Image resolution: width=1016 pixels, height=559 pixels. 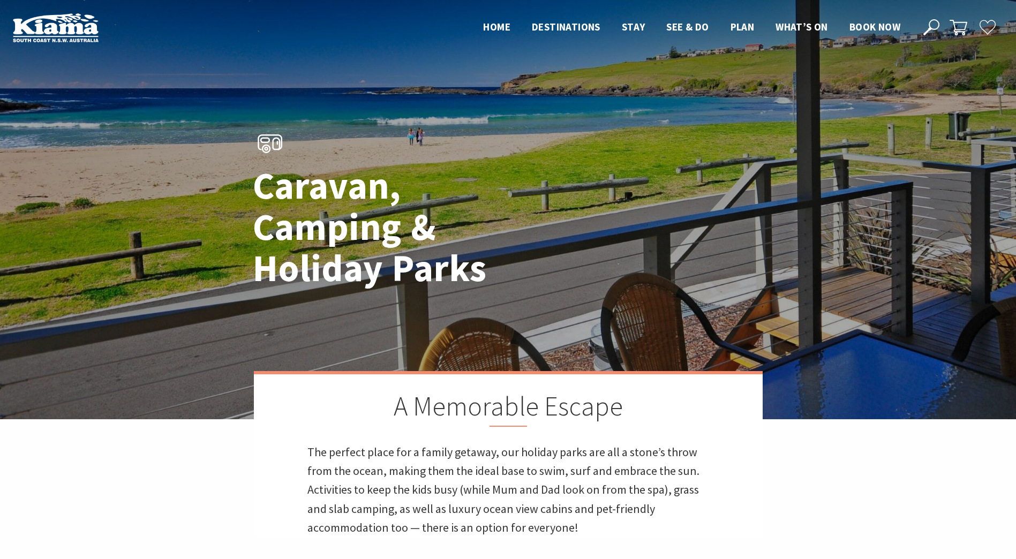 What do you see at coordinates (802, 27) in the screenshot?
I see `span: What’s On` at bounding box center [802, 27].